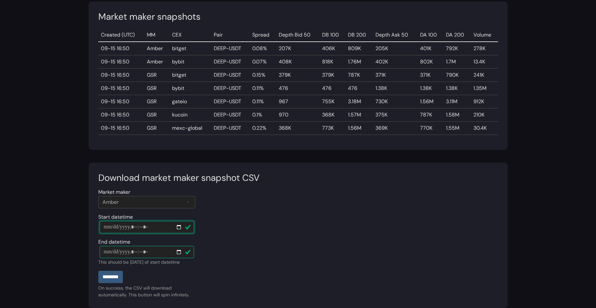  What do you see at coordinates (298, 49) in the screenshot?
I see `td: 207K` at bounding box center [298, 49].